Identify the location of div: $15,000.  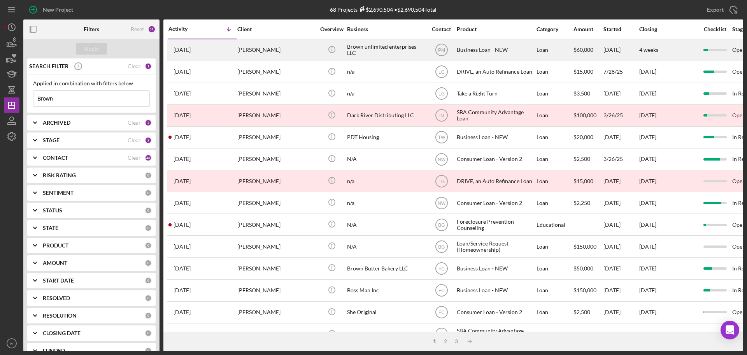
(588, 181).